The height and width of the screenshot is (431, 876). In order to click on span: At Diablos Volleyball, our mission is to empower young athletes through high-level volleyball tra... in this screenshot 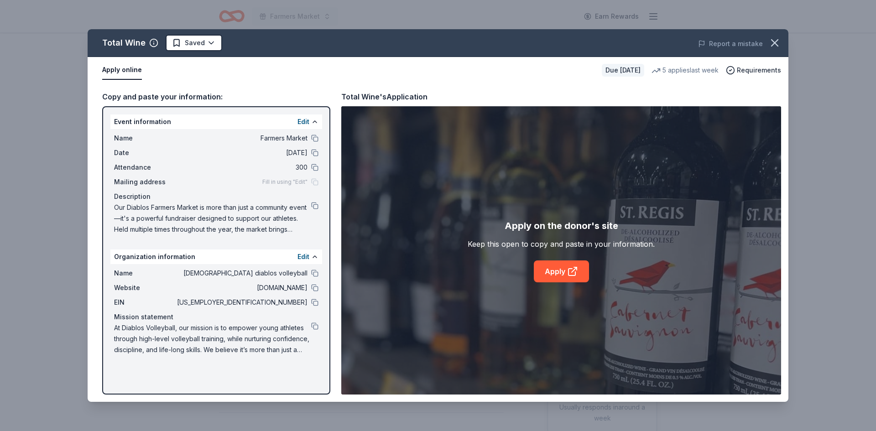, I will do `click(213, 339)`.